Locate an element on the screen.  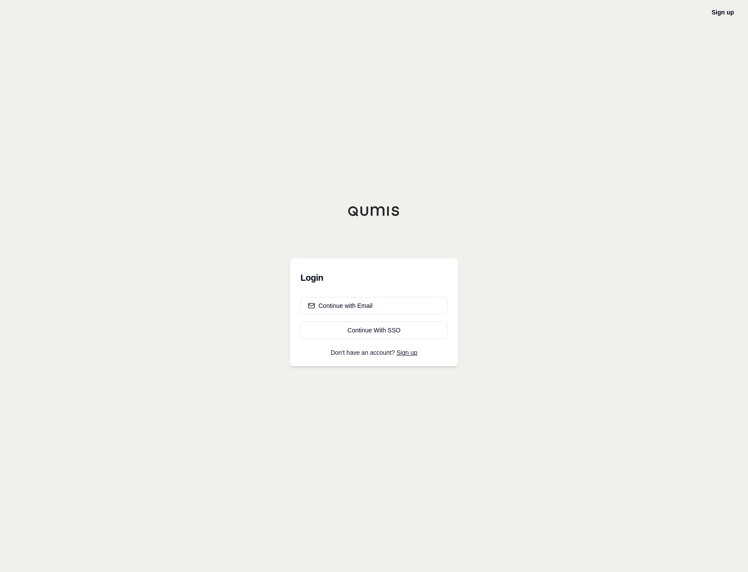
img: Qumis is located at coordinates (374, 211).